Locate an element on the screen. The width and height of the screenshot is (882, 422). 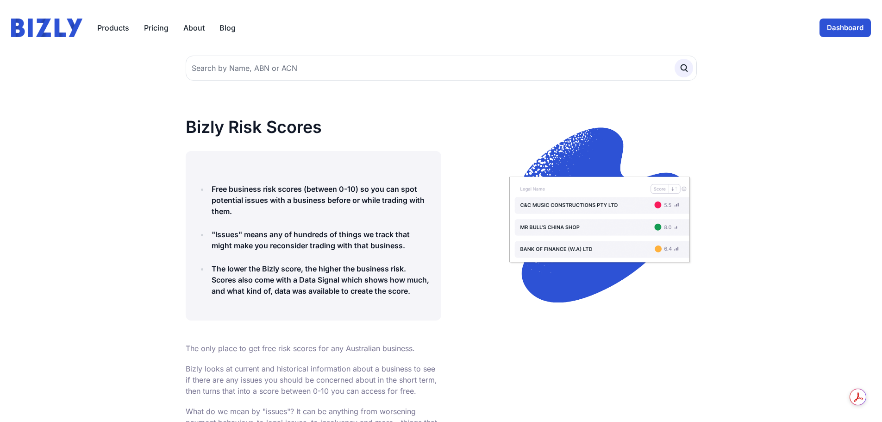
a: About is located at coordinates (194, 28).